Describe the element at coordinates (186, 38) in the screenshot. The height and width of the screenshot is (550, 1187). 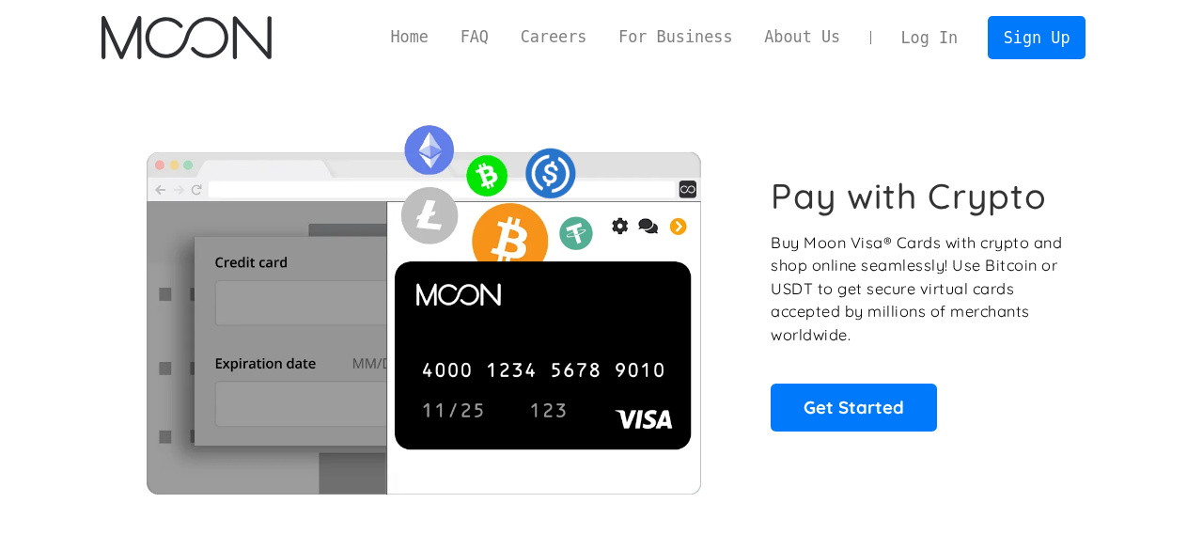
I see `img: Moon Logo` at that location.